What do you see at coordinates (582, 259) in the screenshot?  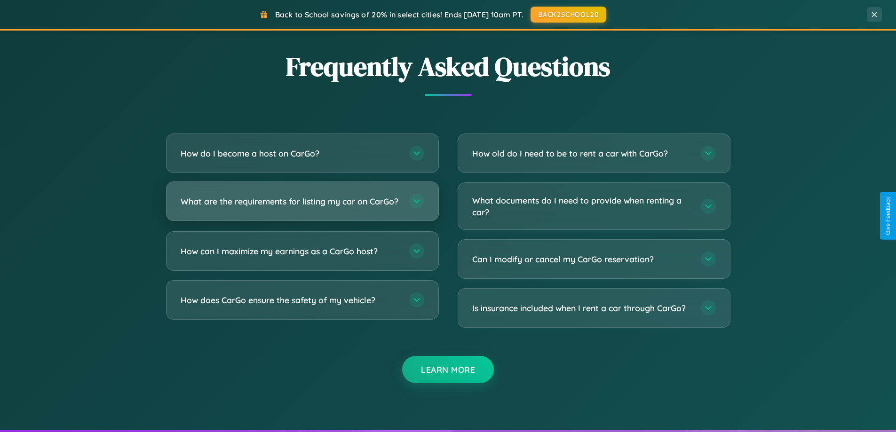 I see `h3: Can I modify or cancel my CarGo reservation?` at bounding box center [582, 259].